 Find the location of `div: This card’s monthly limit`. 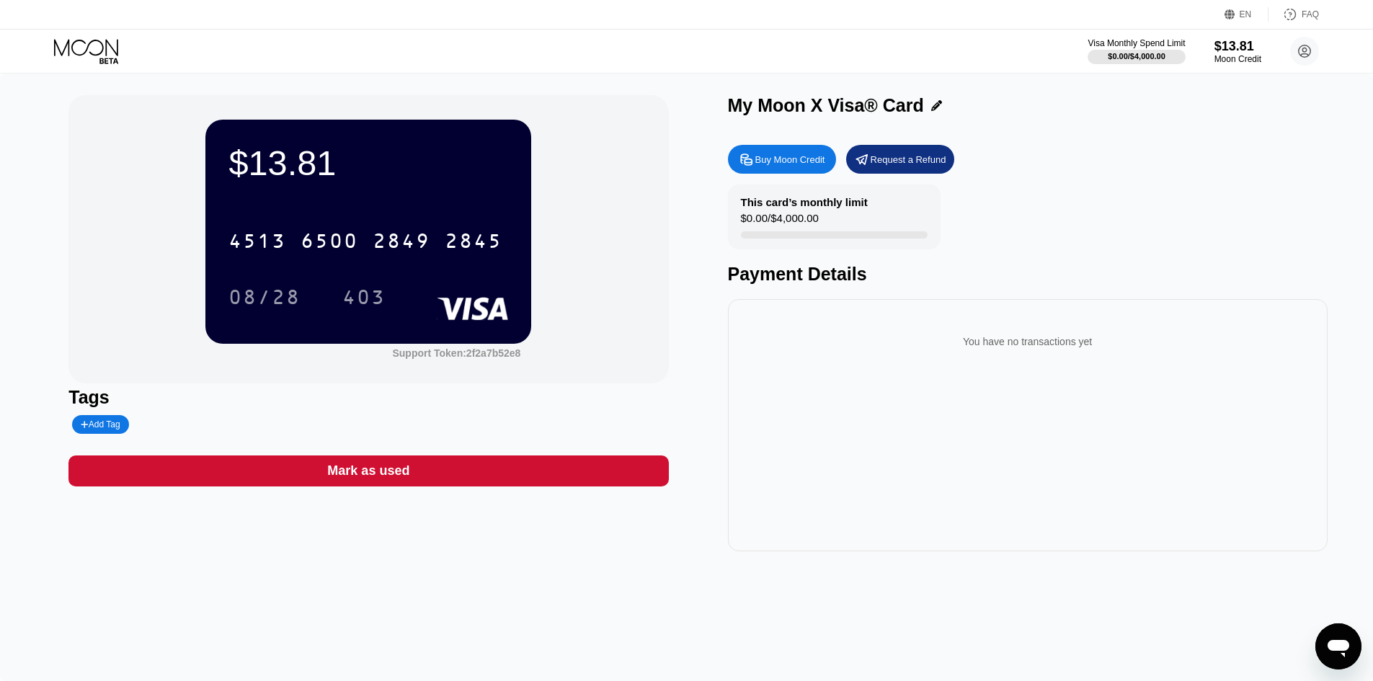

div: This card’s monthly limit is located at coordinates (804, 202).